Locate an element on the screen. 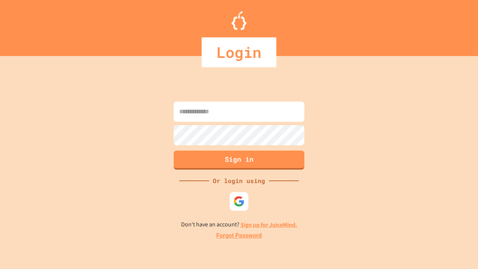  img: Logo.svg is located at coordinates (239, 21).